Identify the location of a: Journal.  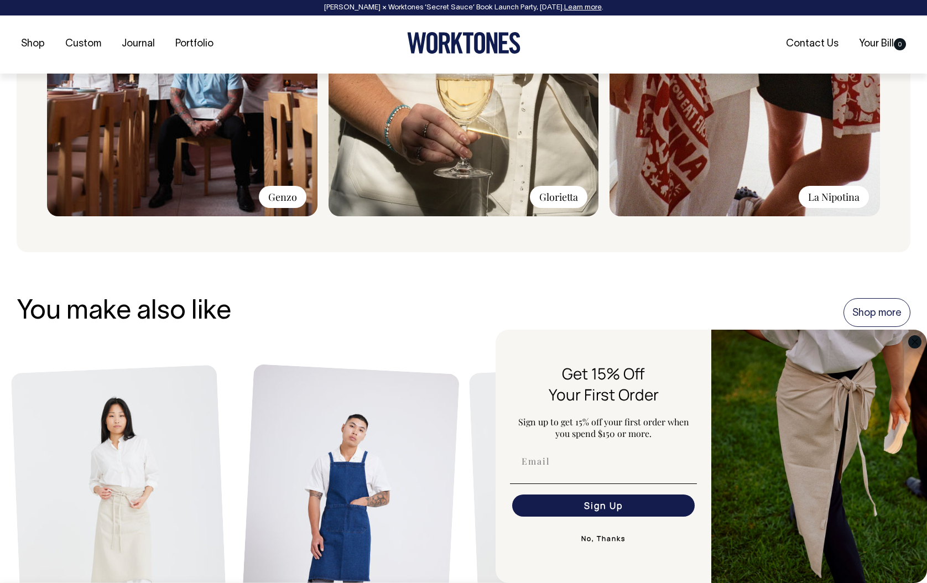
(138, 44).